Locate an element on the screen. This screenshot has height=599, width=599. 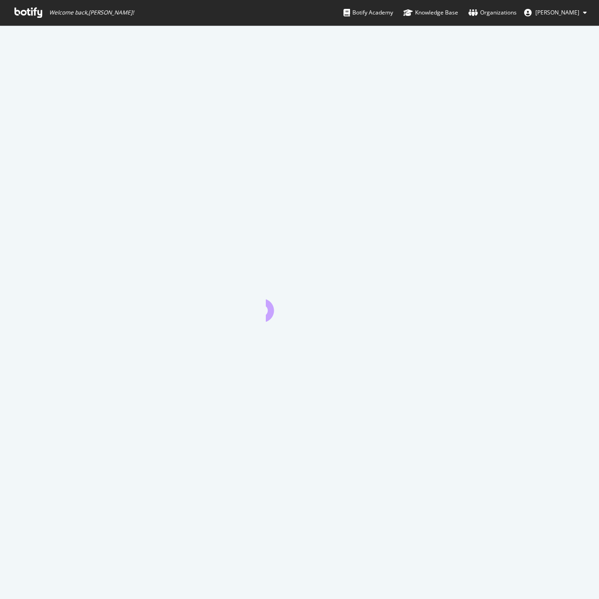
div: Botify Academy is located at coordinates (368, 13).